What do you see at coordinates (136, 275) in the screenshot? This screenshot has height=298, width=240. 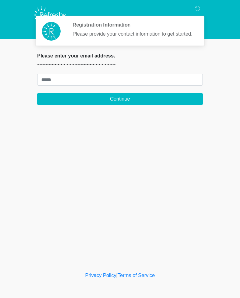 I see `a: Terms of Service` at bounding box center [136, 275].